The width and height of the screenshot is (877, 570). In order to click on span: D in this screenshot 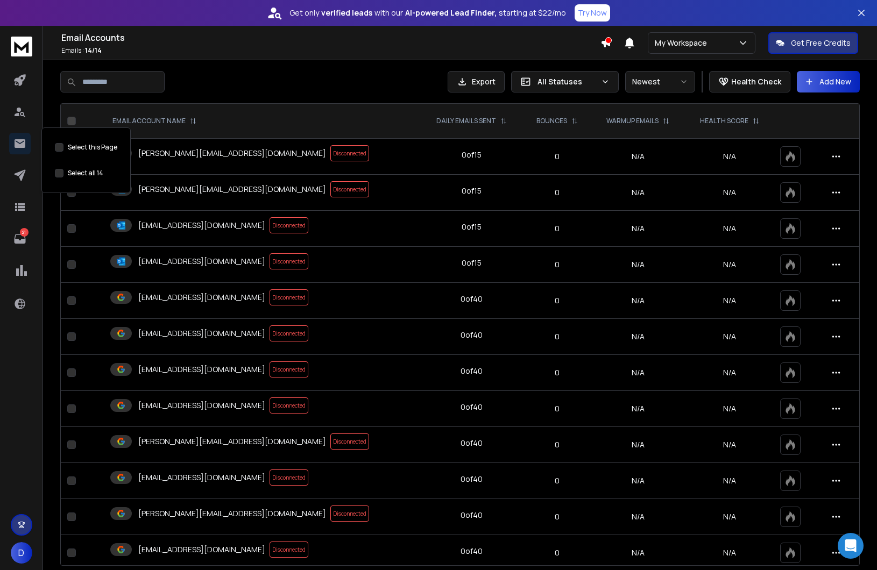, I will do `click(22, 553)`.